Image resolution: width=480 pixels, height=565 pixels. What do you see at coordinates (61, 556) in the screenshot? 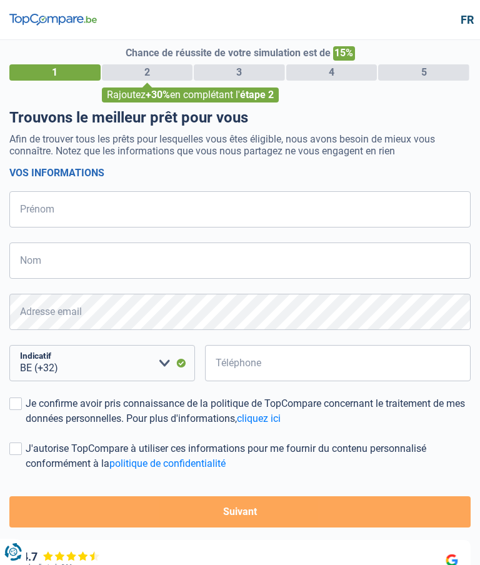
I see `div: 4.7` at bounding box center [61, 556].